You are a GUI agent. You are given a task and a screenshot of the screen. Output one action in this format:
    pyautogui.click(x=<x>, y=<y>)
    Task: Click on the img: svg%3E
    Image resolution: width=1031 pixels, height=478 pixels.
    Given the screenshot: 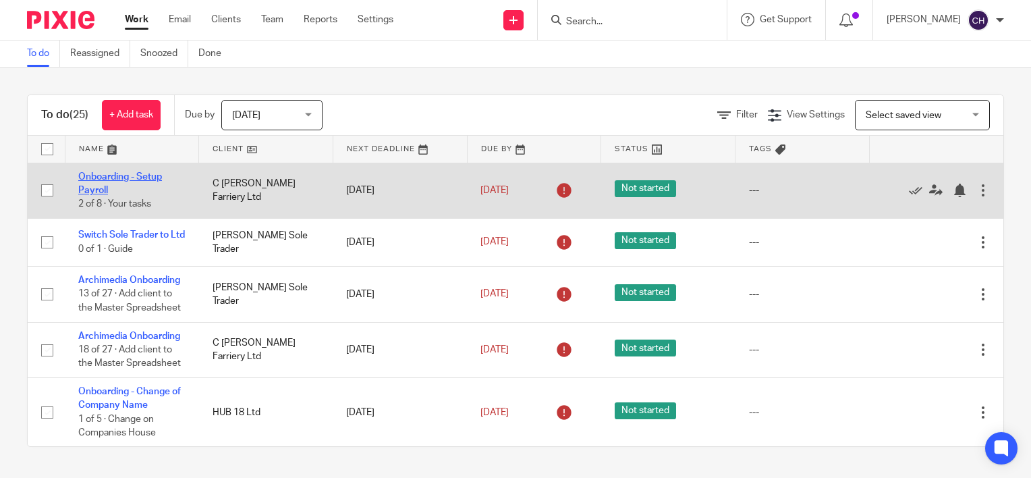 What is the action you would take?
    pyautogui.click(x=979, y=20)
    